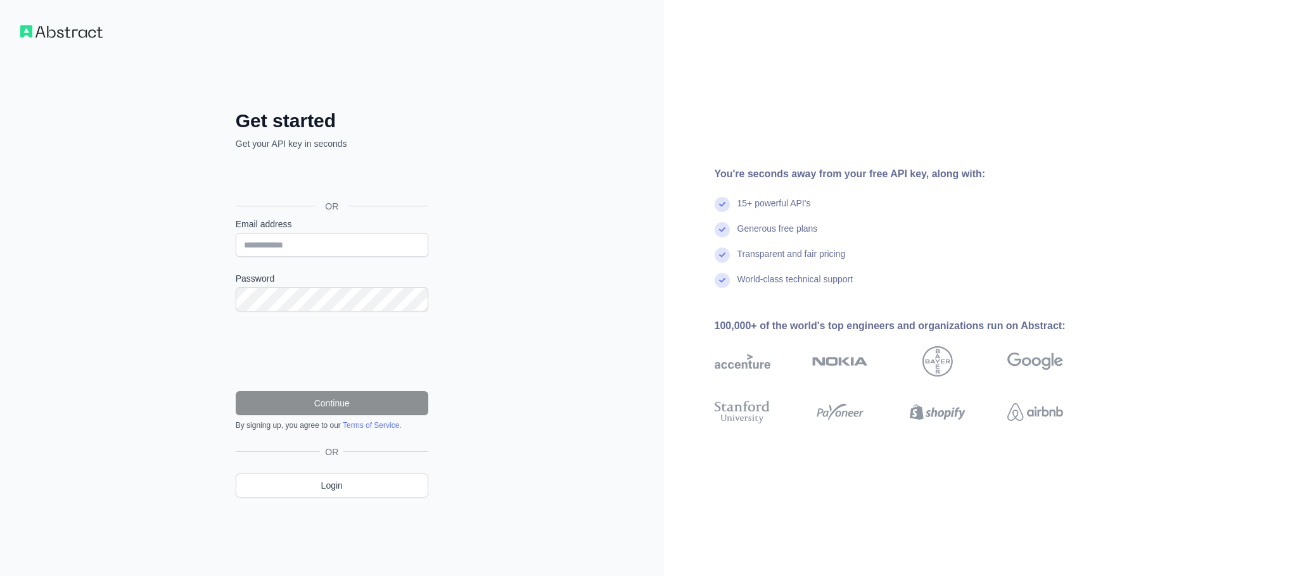 This screenshot has width=1307, height=576. I want to click on img: stanford university, so click(742, 412).